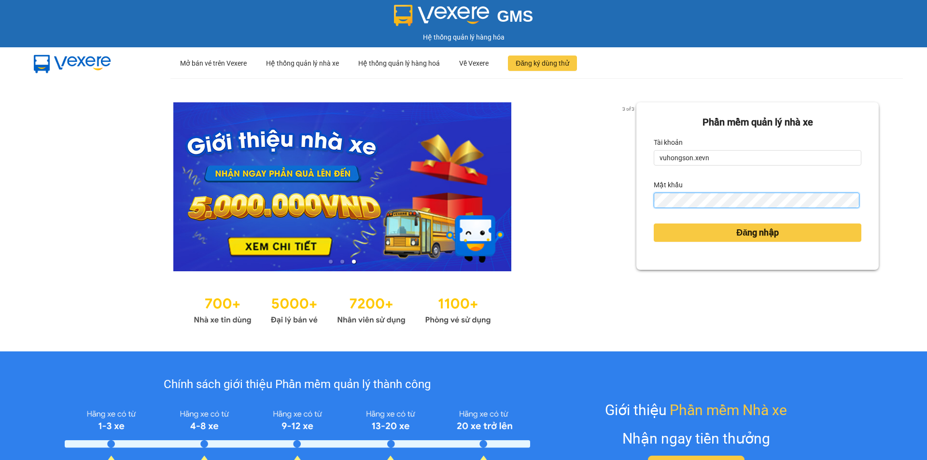  I want to click on div: Về Vexere, so click(474, 63).